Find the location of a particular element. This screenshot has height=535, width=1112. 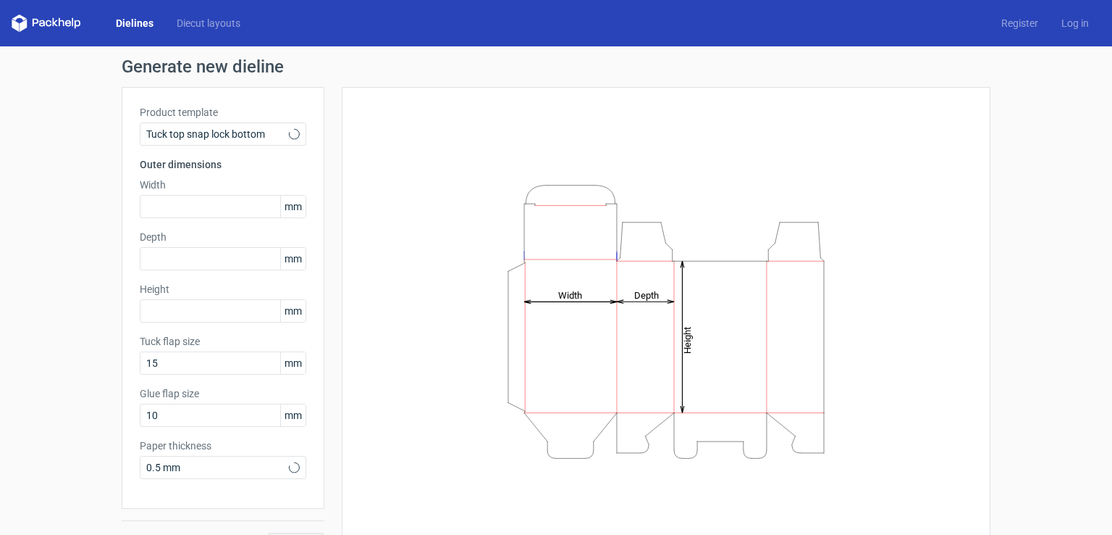

span: Tuck top snap lock bottom is located at coordinates (217, 134).